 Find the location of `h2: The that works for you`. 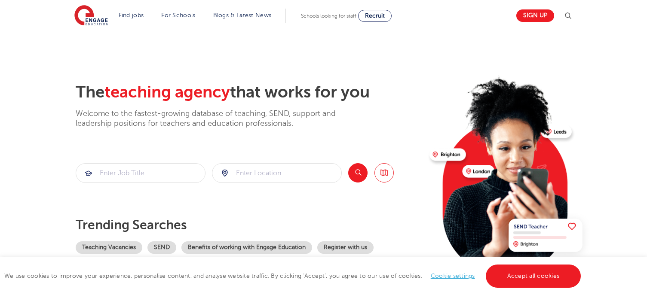

h2: The that works for you is located at coordinates (249, 92).